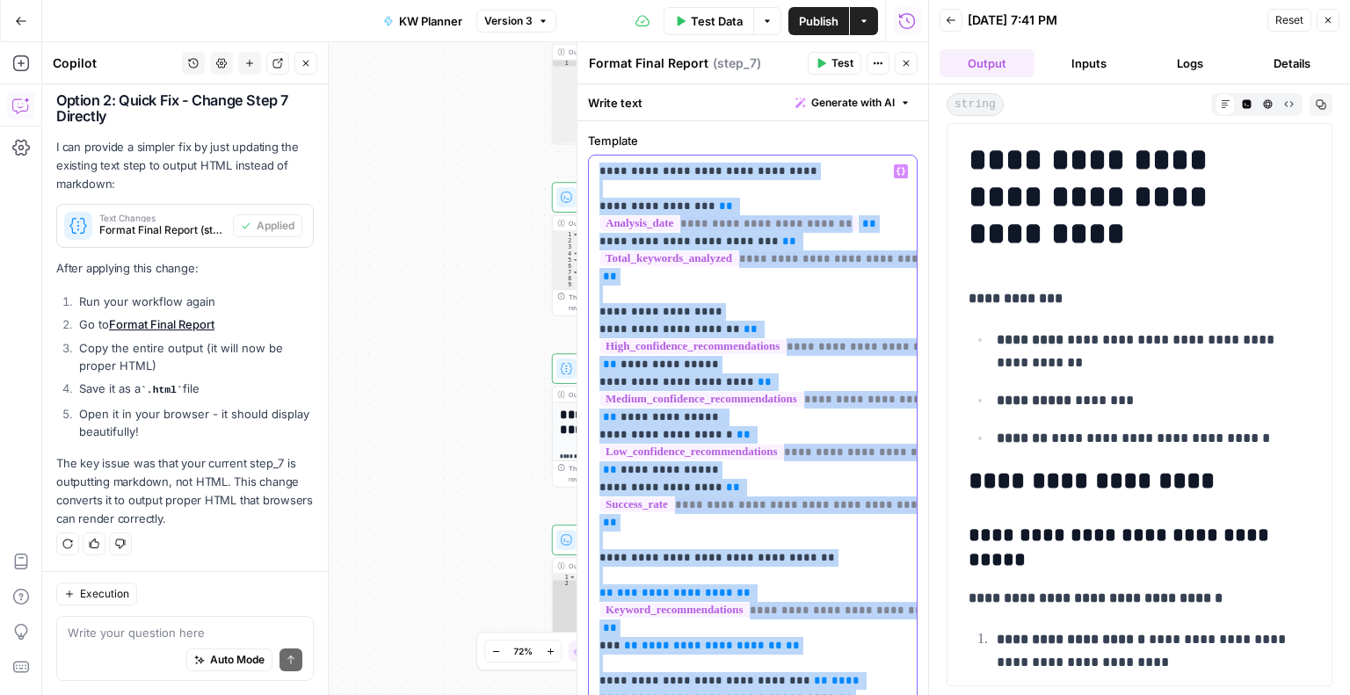 The height and width of the screenshot is (695, 1350). I want to click on span: Text Changes, so click(163, 218).